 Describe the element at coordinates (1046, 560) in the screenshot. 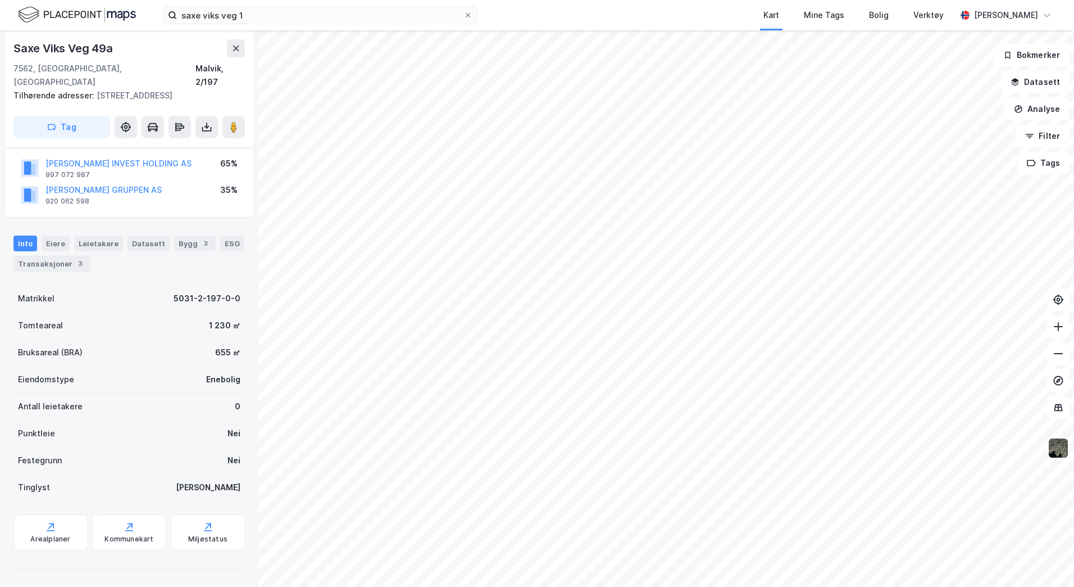

I see `div: Kontrollprogram for chat` at that location.